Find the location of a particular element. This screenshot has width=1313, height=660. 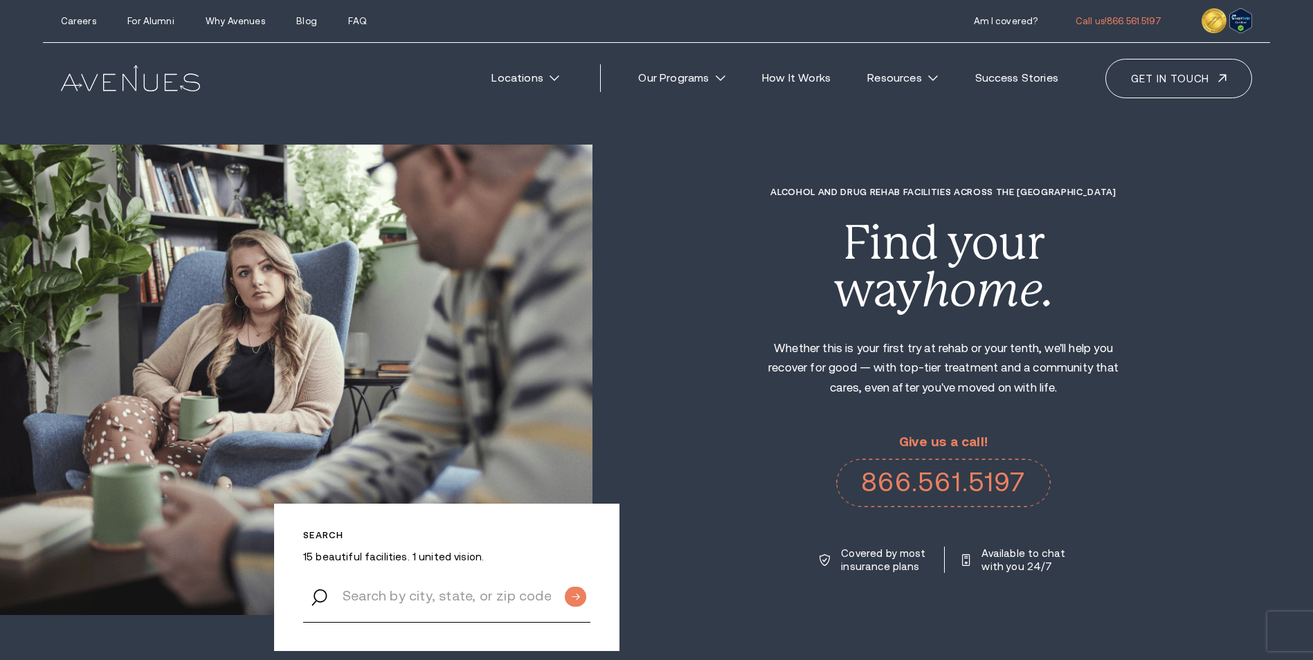

p: Give us a call! is located at coordinates (943, 442).